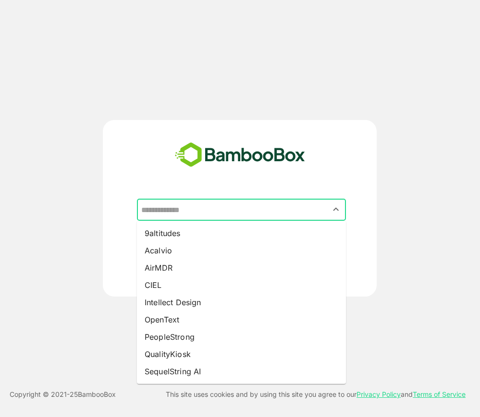 This screenshot has width=480, height=417. What do you see at coordinates (241, 354) in the screenshot?
I see `li: QualityKiosk` at bounding box center [241, 354].